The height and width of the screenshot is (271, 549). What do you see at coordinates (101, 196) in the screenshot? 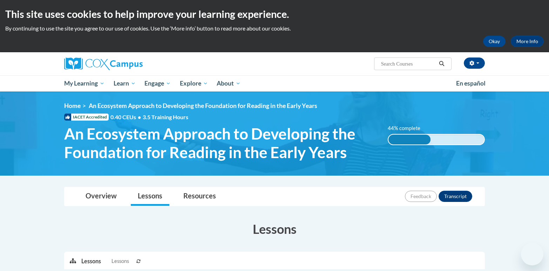
I see `a: Overview` at bounding box center [101, 196].